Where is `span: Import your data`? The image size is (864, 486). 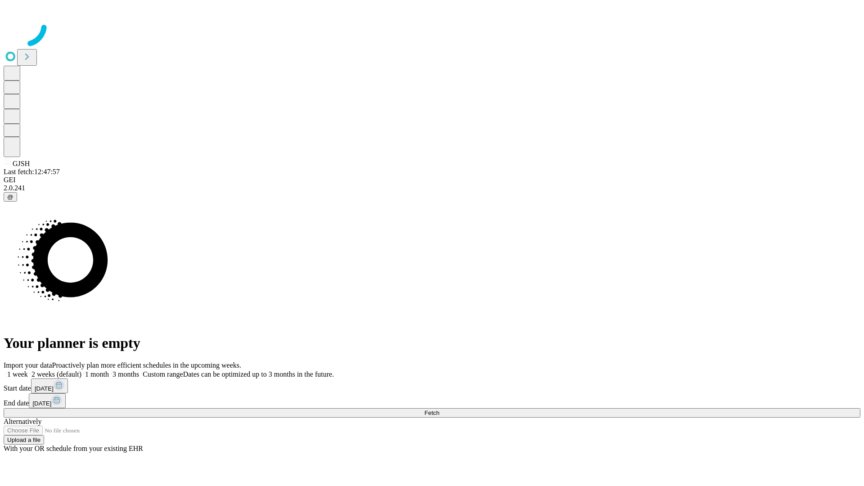
span: Import your data is located at coordinates (28, 365).